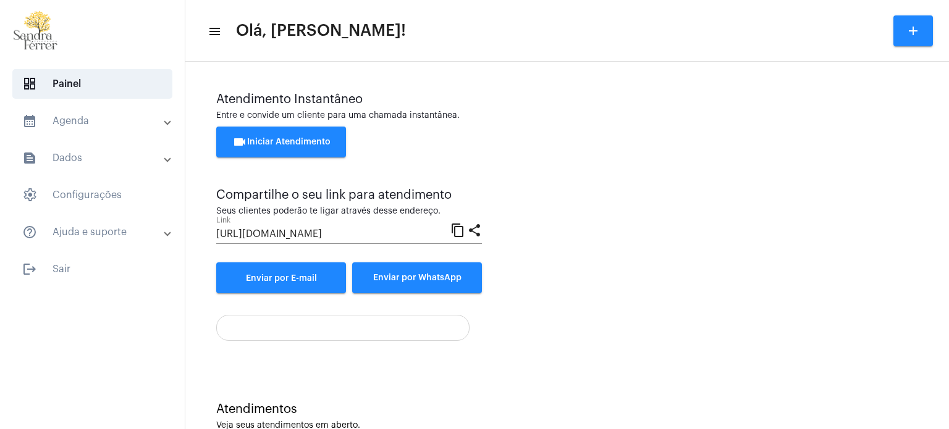 Image resolution: width=949 pixels, height=429 pixels. I want to click on button: Enviar por WhatsApp, so click(417, 278).